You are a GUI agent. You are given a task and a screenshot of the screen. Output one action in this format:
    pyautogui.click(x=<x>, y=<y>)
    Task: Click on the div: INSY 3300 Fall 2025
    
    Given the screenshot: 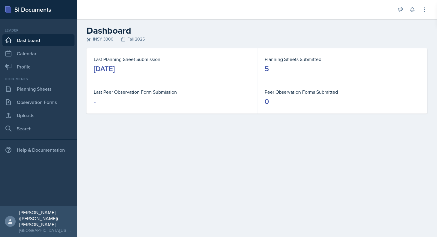 What is the action you would take?
    pyautogui.click(x=257, y=39)
    